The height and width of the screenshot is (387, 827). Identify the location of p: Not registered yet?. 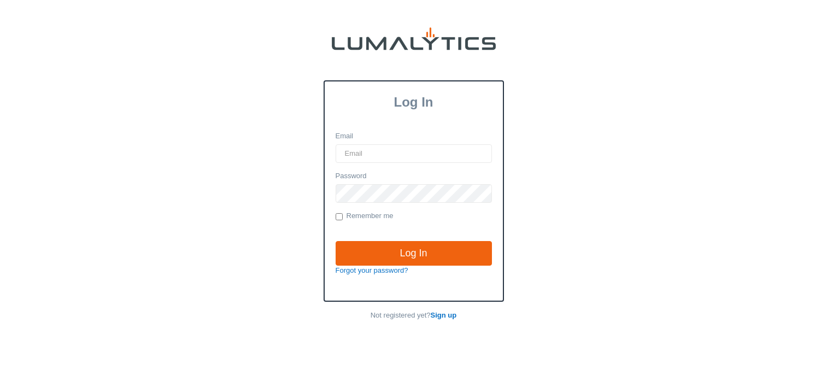
(414, 315).